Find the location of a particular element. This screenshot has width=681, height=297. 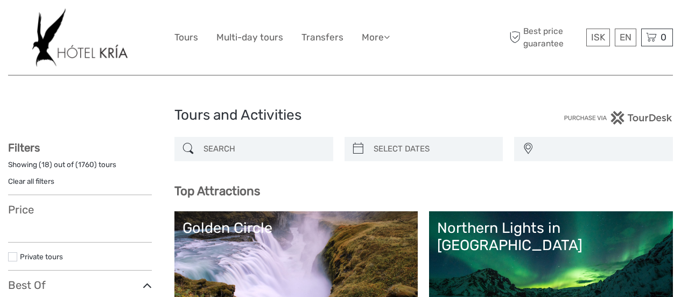

label: 18 is located at coordinates (45, 164).